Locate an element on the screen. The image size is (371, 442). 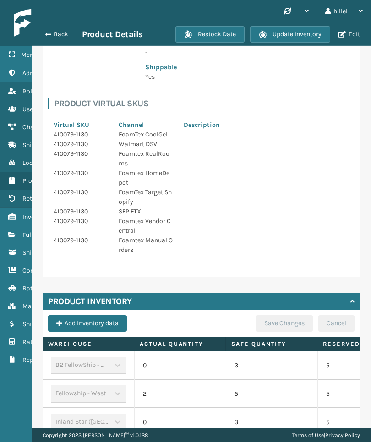
span: Roles is located at coordinates (30, 91).